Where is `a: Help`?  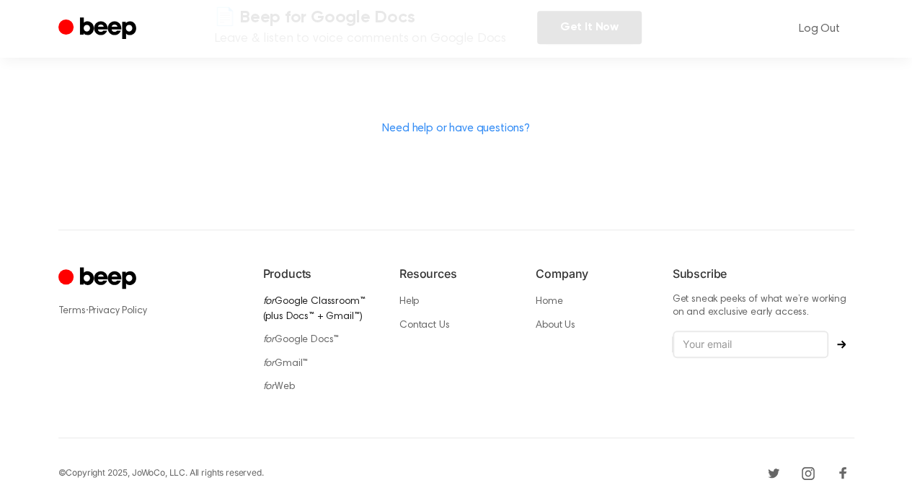
a: Help is located at coordinates (409, 301).